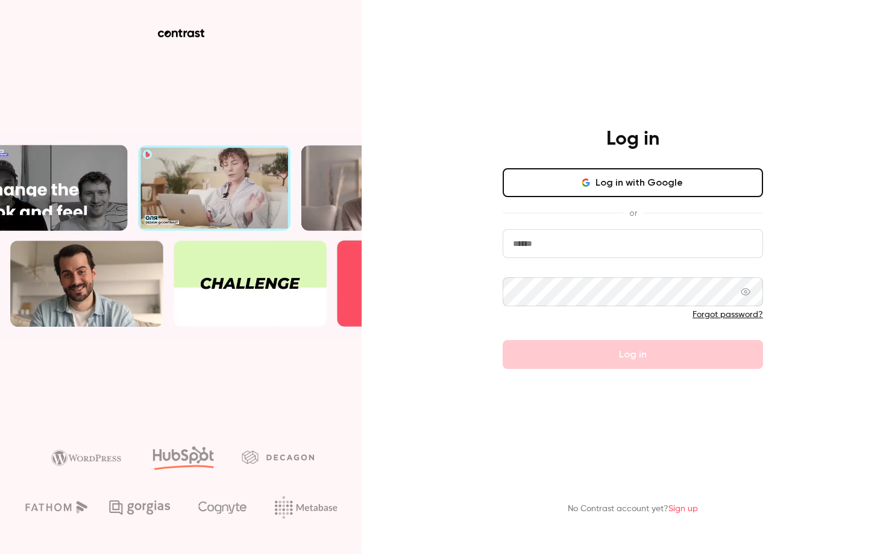 This screenshot has height=554, width=886. Describe the element at coordinates (683, 509) in the screenshot. I see `a: Sign up` at that location.